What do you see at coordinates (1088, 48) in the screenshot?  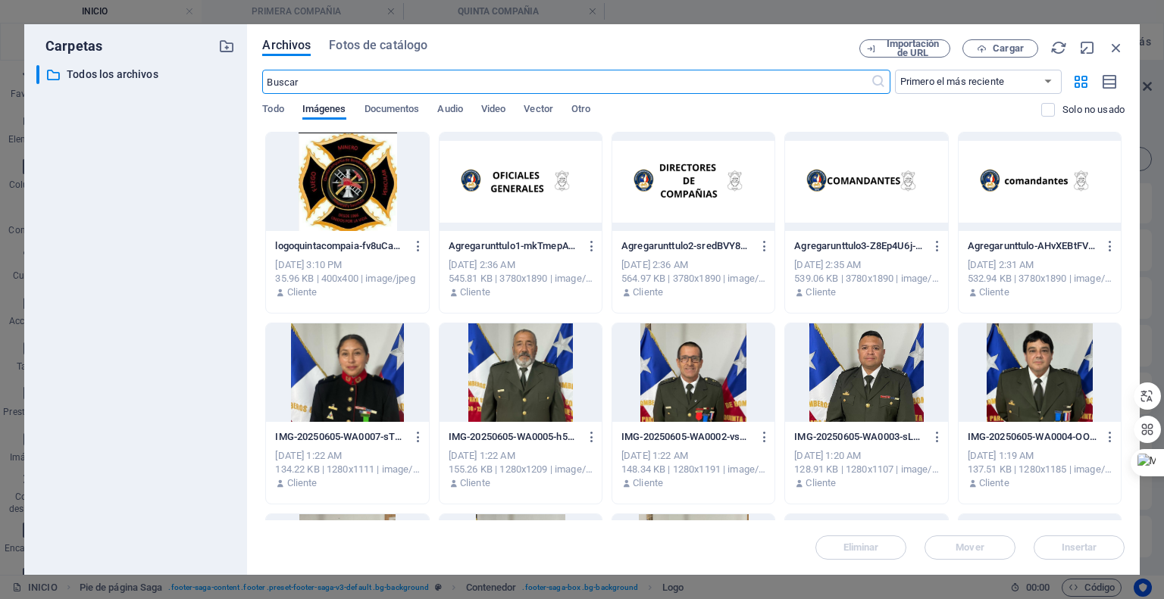 I see `i: Minimizar` at bounding box center [1088, 48].